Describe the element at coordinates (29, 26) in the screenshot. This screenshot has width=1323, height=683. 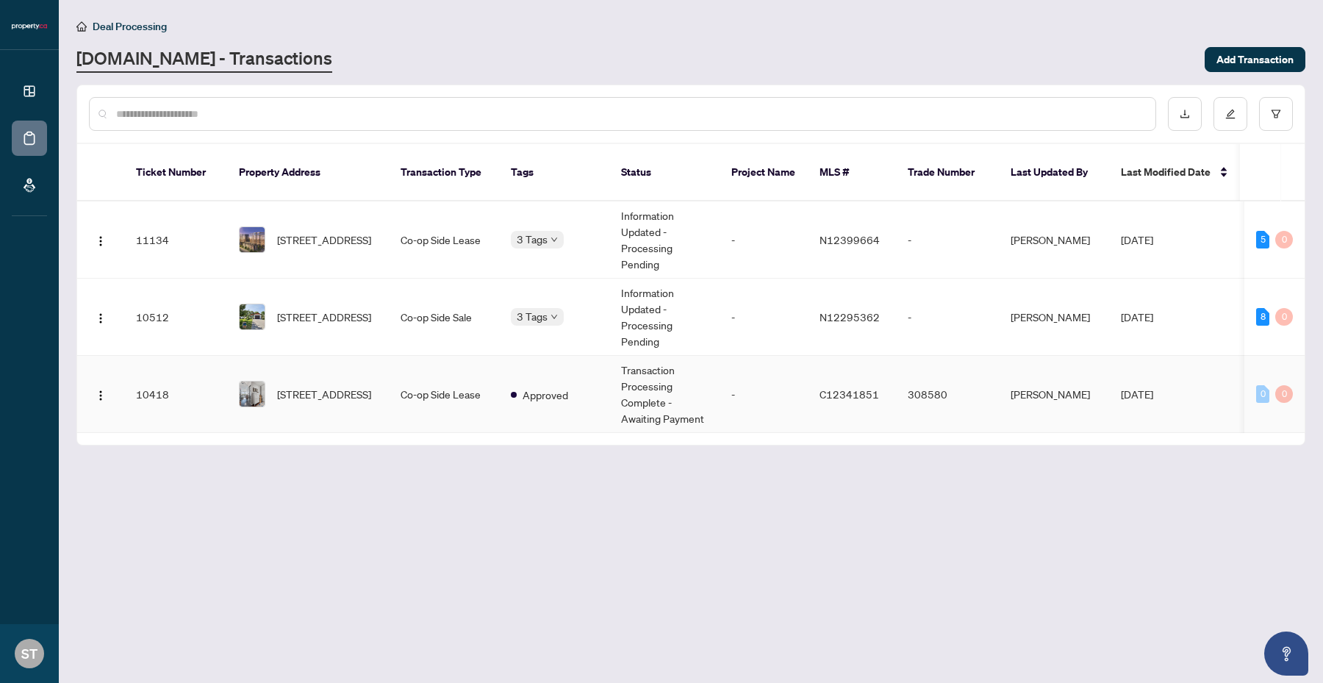
I see `img: logo` at that location.